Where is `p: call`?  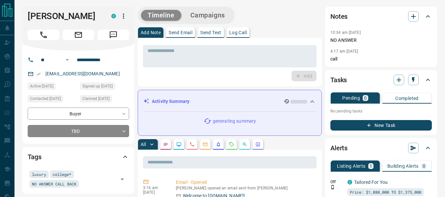 p: call is located at coordinates (381, 59).